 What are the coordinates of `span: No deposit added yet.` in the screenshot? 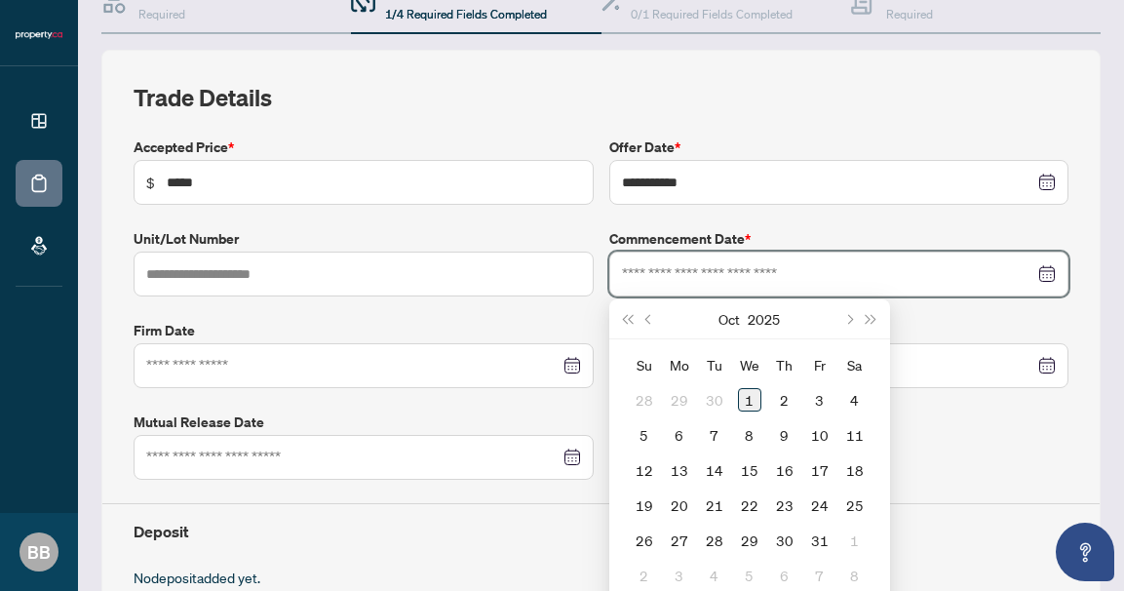 It's located at (197, 577).